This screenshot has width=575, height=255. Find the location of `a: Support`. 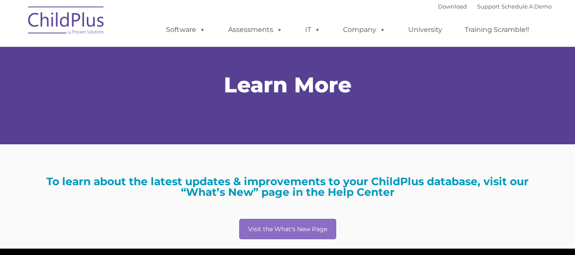

a: Support is located at coordinates (488, 6).